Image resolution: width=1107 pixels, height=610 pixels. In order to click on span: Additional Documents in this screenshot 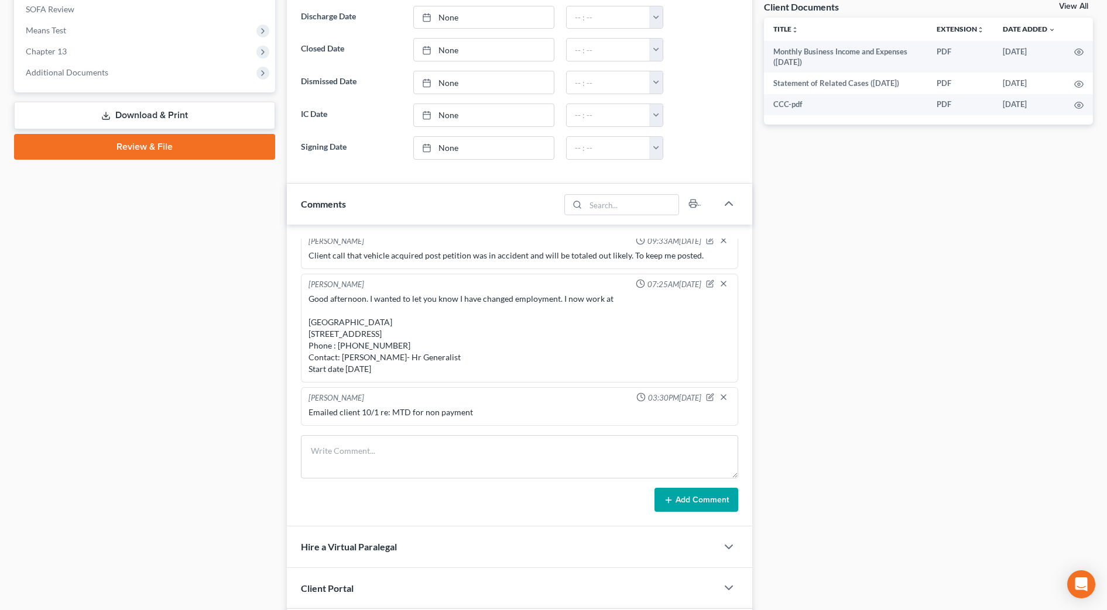, I will do `click(67, 72)`.